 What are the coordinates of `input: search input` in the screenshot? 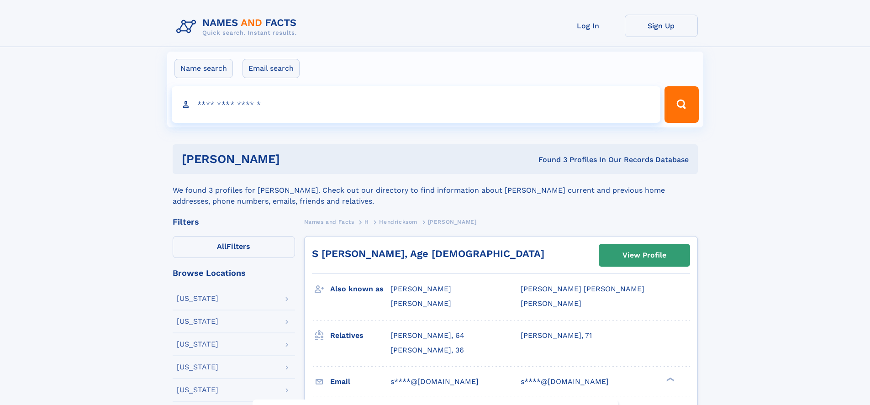 It's located at (416, 105).